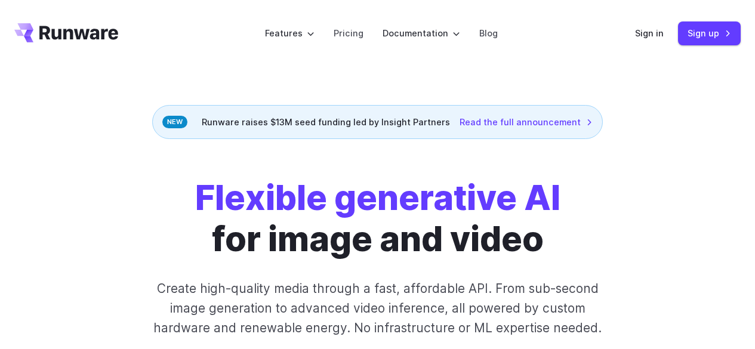 The width and height of the screenshot is (755, 349). What do you see at coordinates (709, 33) in the screenshot?
I see `a: Sign up` at bounding box center [709, 33].